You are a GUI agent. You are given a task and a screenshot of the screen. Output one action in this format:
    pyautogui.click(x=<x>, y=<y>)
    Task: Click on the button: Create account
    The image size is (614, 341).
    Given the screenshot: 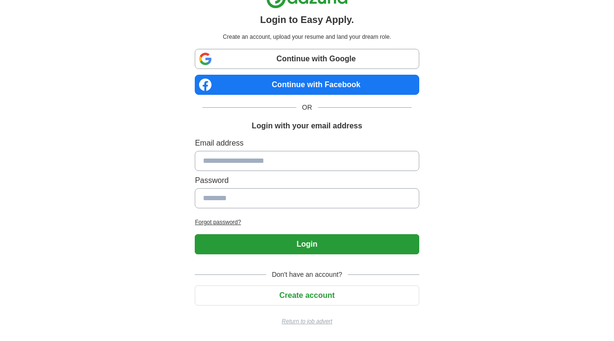 What is the action you would take?
    pyautogui.click(x=306, y=296)
    